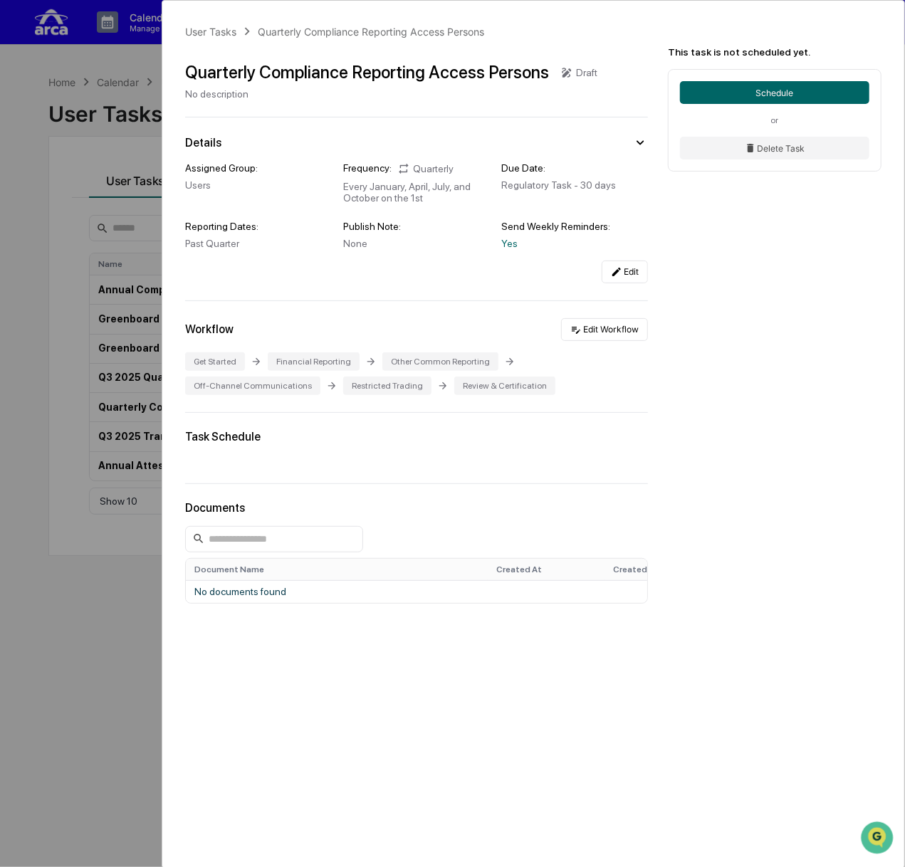 This screenshot has width=905, height=867. Describe the element at coordinates (258, 168) in the screenshot. I see `div: Assigned Group:` at that location.